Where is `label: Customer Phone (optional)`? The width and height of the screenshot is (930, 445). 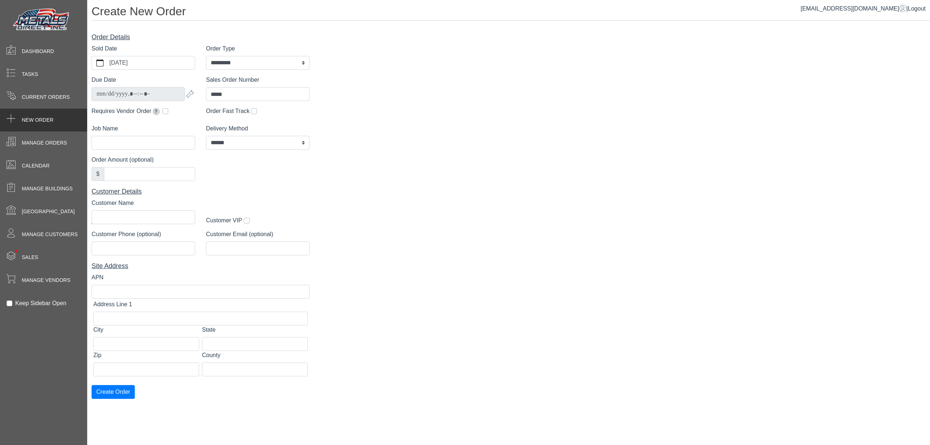 label: Customer Phone (optional) is located at coordinates (126, 234).